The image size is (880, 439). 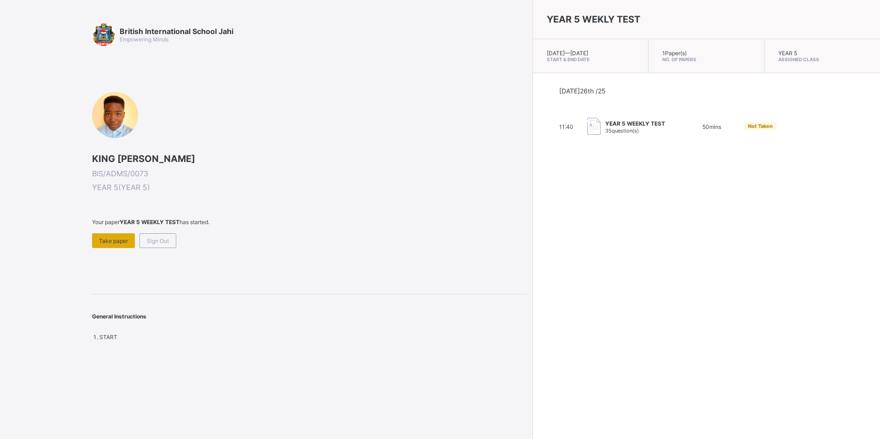 What do you see at coordinates (621, 131) in the screenshot?
I see `span: 35 question(s)` at bounding box center [621, 131].